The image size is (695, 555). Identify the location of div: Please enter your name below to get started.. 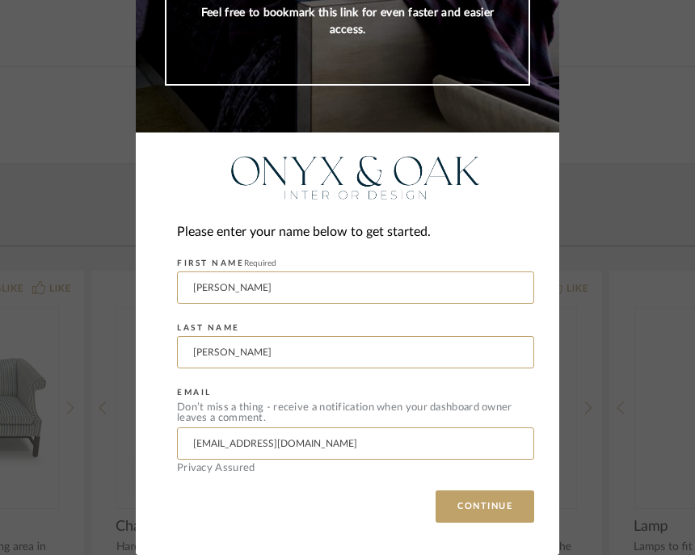
(355, 232).